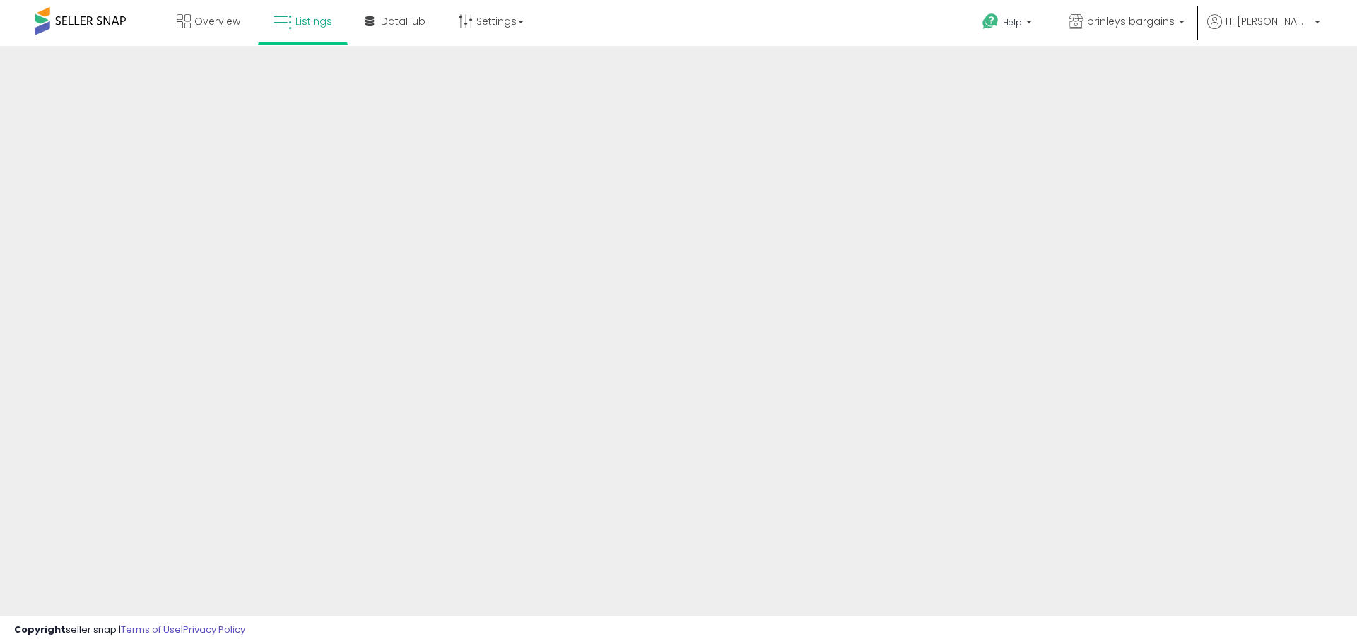 The height and width of the screenshot is (644, 1357). What do you see at coordinates (151, 629) in the screenshot?
I see `a: Terms of Use` at bounding box center [151, 629].